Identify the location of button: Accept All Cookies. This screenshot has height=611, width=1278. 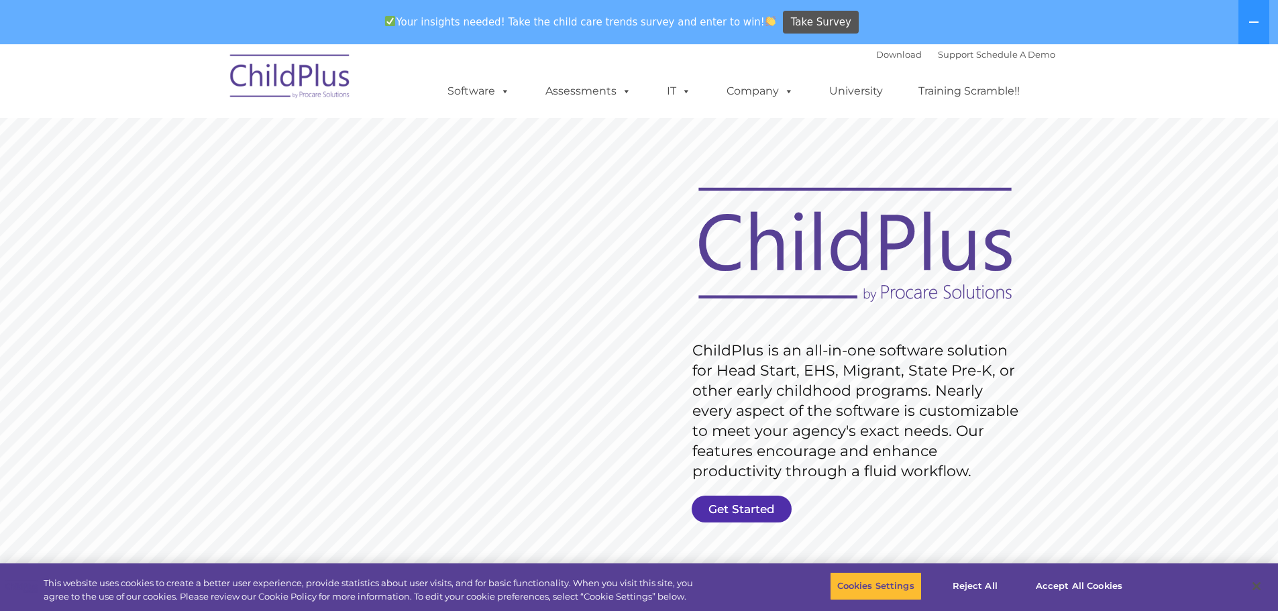
(1079, 586).